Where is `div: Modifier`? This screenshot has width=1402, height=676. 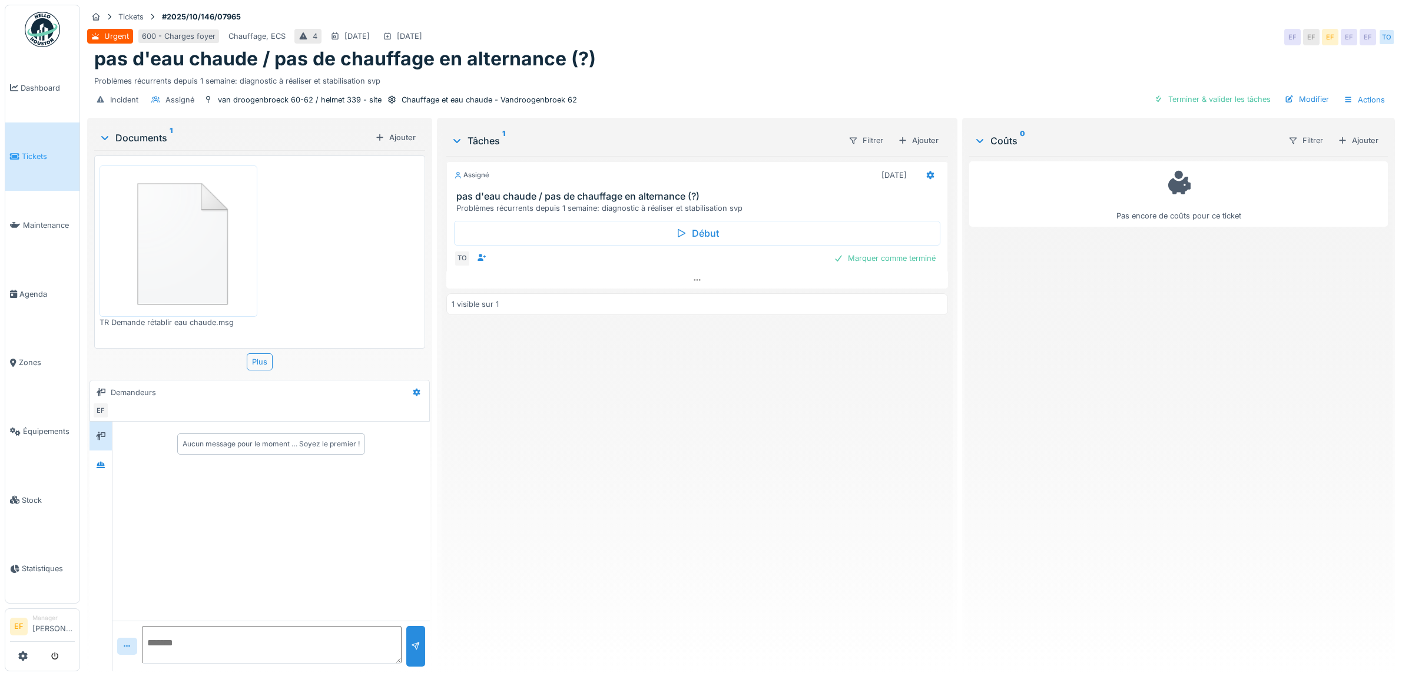
div: Modifier is located at coordinates (1307, 99).